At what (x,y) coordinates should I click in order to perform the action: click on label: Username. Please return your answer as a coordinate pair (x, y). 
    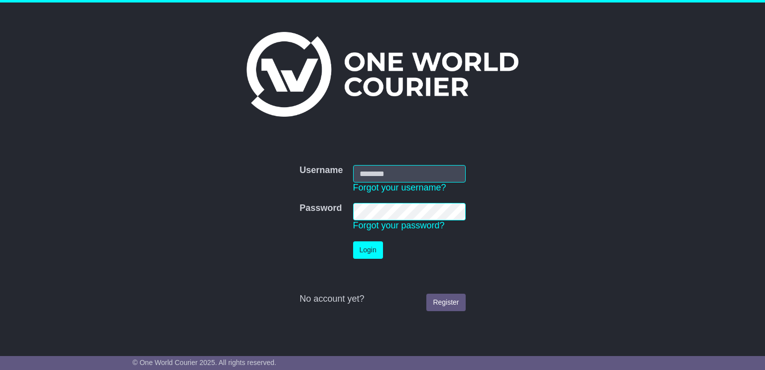
    Looking at the image, I should click on (321, 170).